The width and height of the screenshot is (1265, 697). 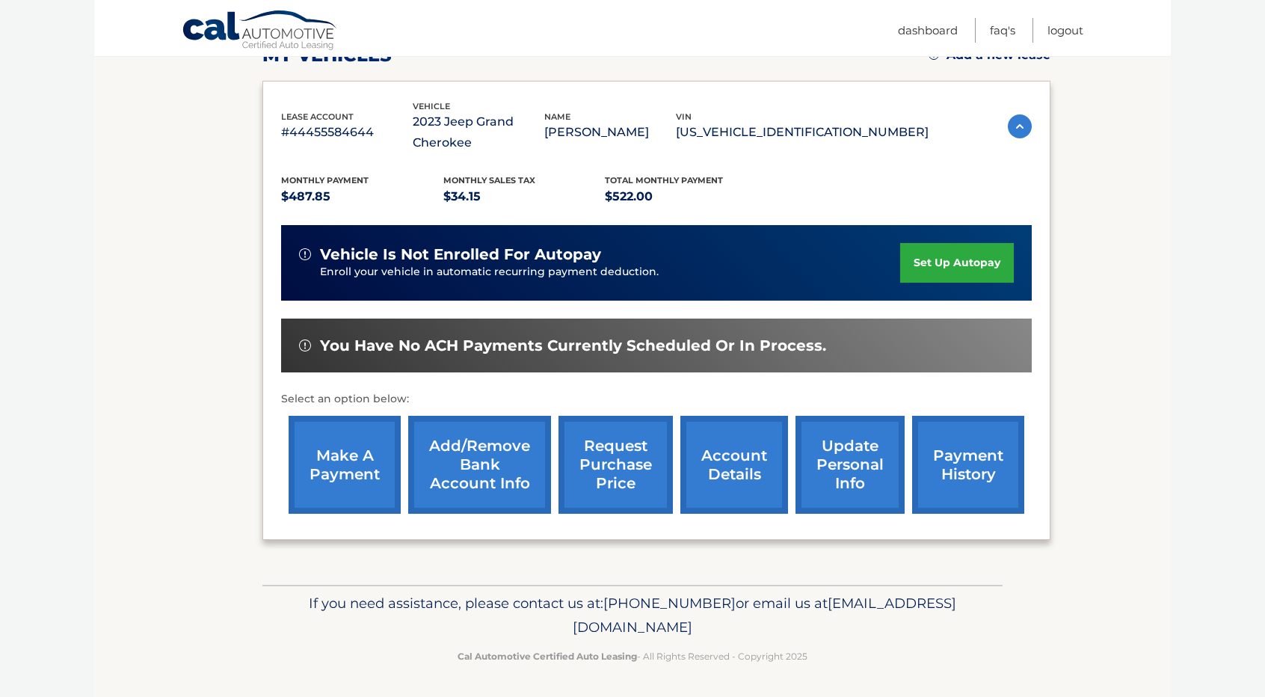 What do you see at coordinates (461, 254) in the screenshot?
I see `span: vehicle is not enrolled for autopay` at bounding box center [461, 254].